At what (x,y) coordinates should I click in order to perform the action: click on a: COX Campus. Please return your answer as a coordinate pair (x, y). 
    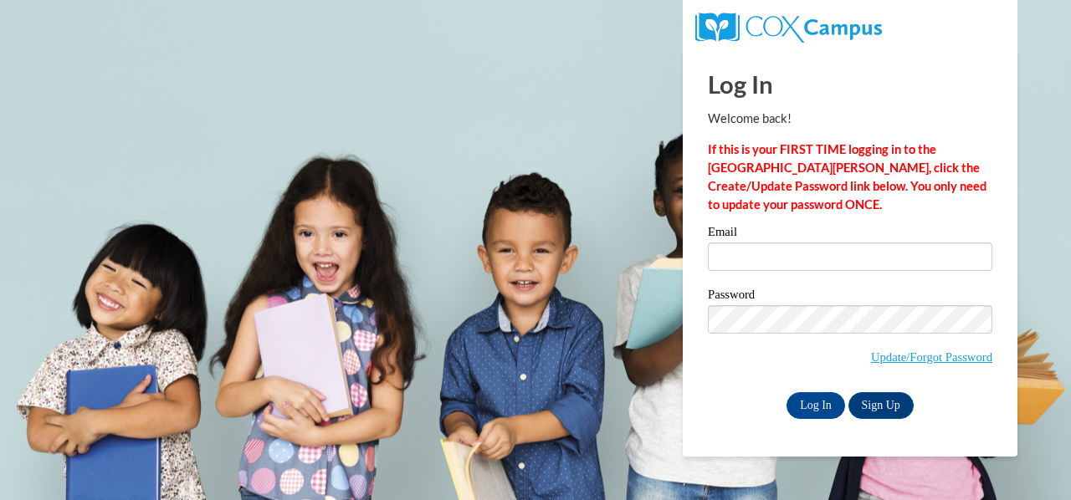
    Looking at the image, I should click on (788, 26).